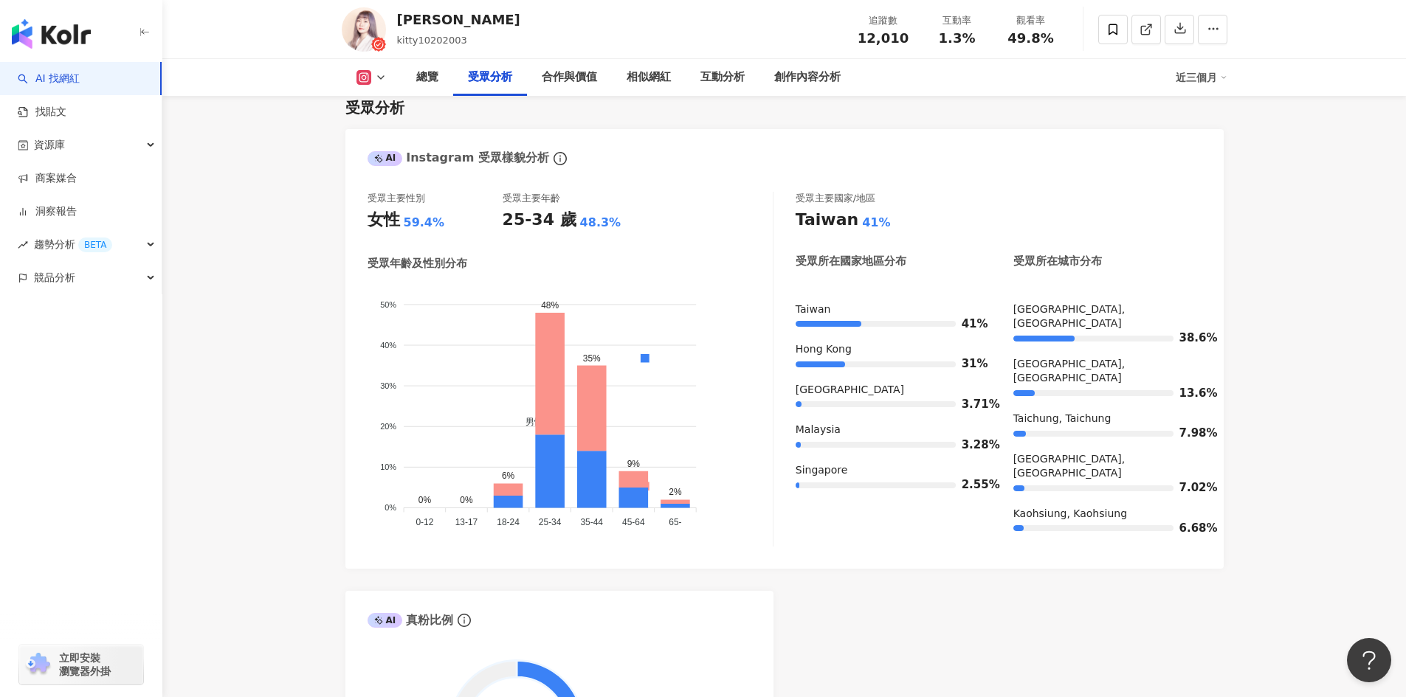 The height and width of the screenshot is (697, 1406). I want to click on tspan: 65-, so click(675, 523).